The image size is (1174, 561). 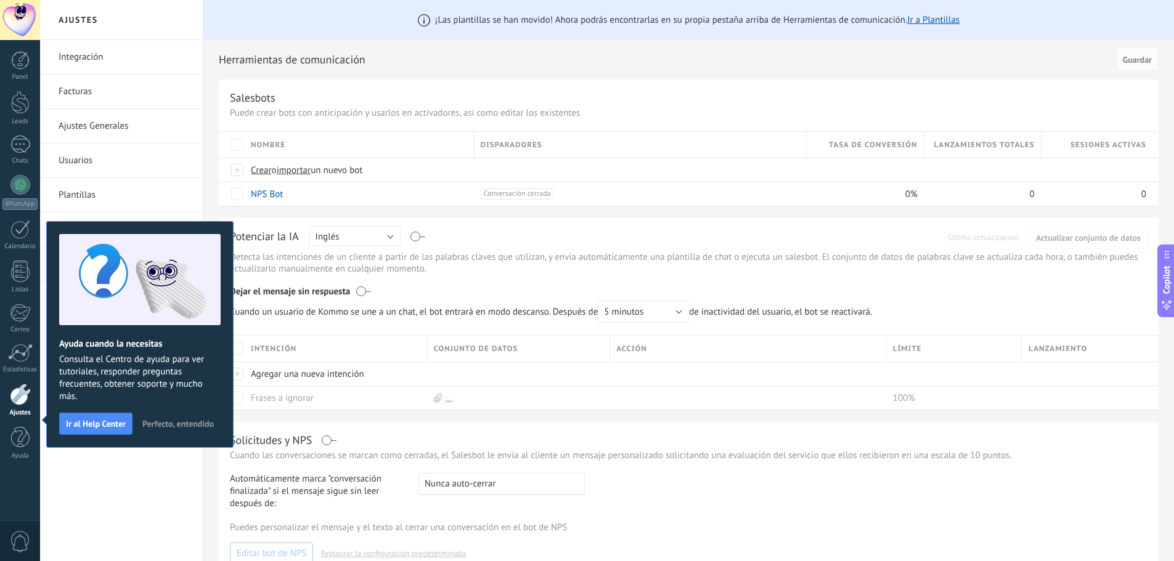 I want to click on button: Perfecto, entendido, so click(x=178, y=424).